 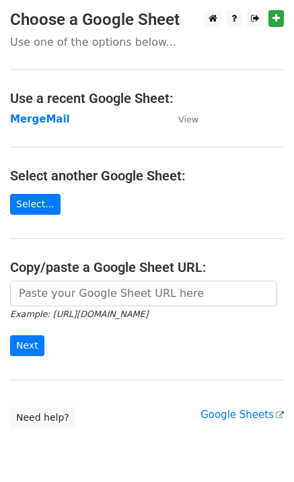 What do you see at coordinates (182, 119) in the screenshot?
I see `a: View` at bounding box center [182, 119].